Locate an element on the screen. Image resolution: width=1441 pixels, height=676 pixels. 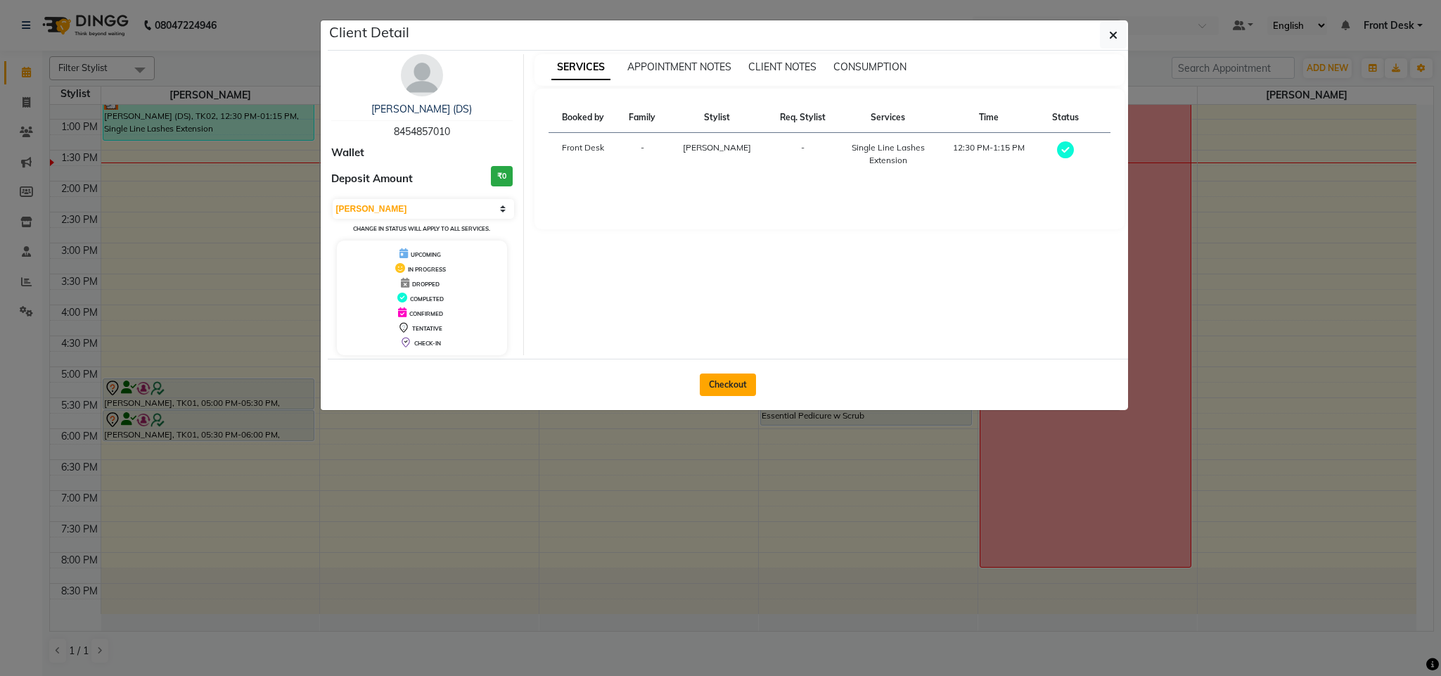
th: Family is located at coordinates (642, 117).